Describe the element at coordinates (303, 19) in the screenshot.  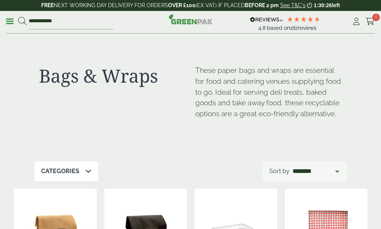
I see `div: 4.79 Stars` at that location.